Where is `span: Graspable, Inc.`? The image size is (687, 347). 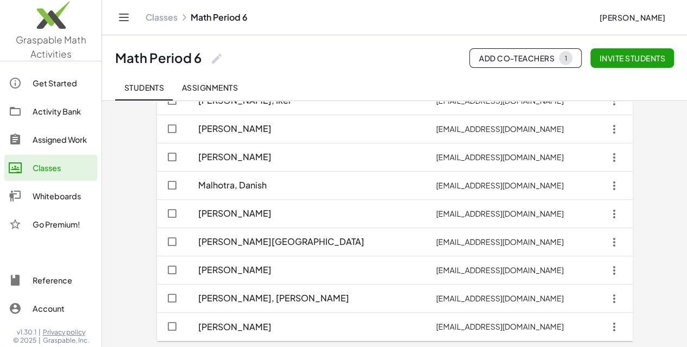
span: Graspable, Inc. is located at coordinates (66, 340).